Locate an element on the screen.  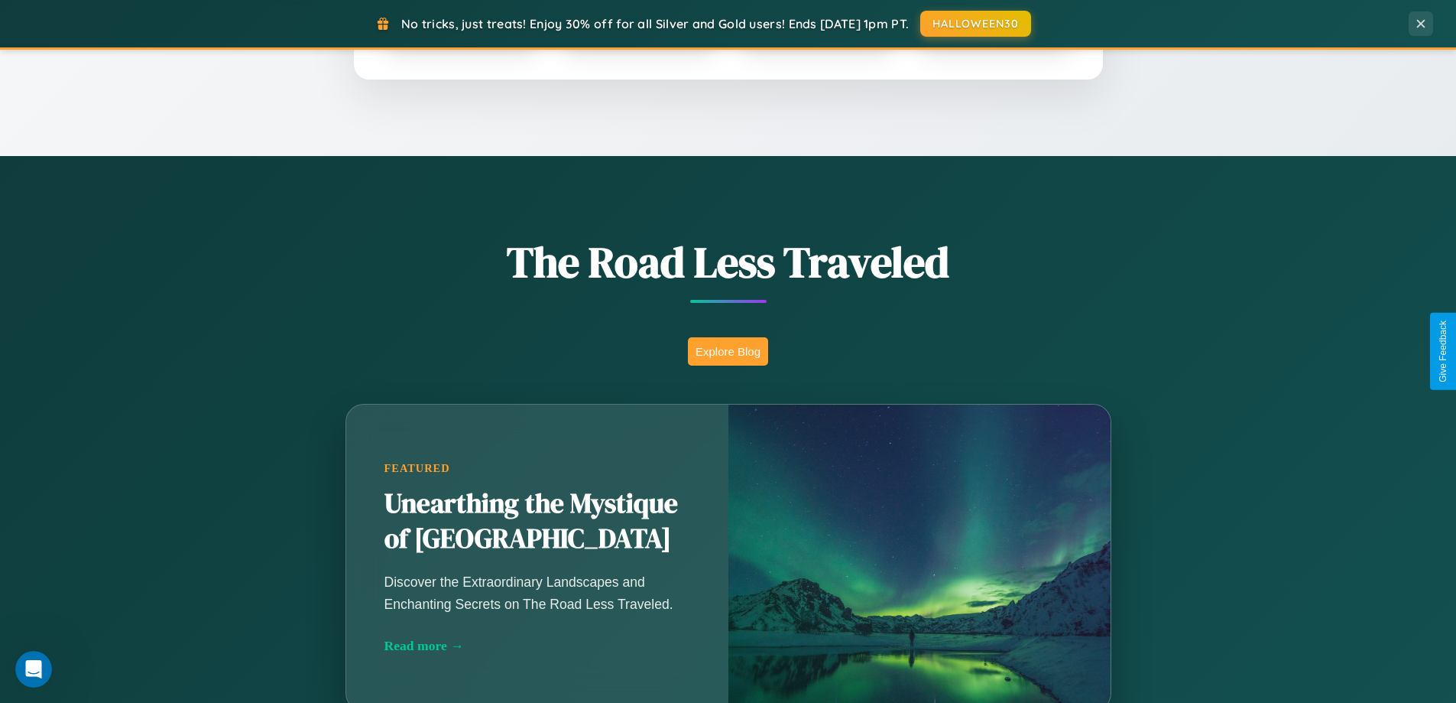
div: Featured is located at coordinates (537, 468).